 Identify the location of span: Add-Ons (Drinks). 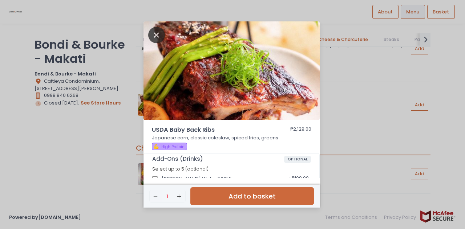
(218, 159).